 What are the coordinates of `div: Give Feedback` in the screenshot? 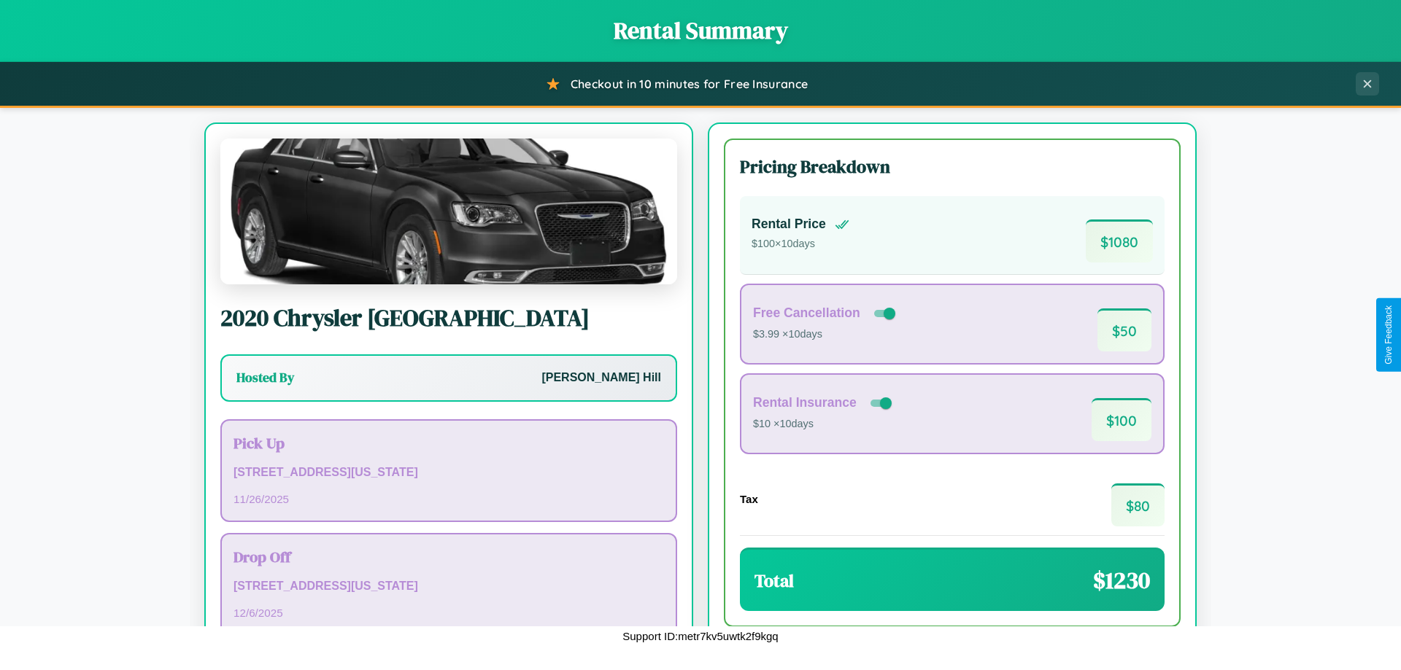 It's located at (1388, 335).